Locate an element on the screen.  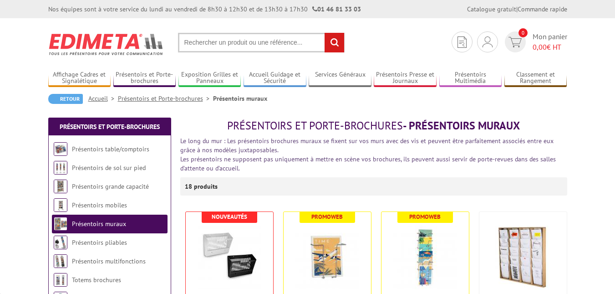
a: Présentoirs de sol sur pied is located at coordinates (109, 168).